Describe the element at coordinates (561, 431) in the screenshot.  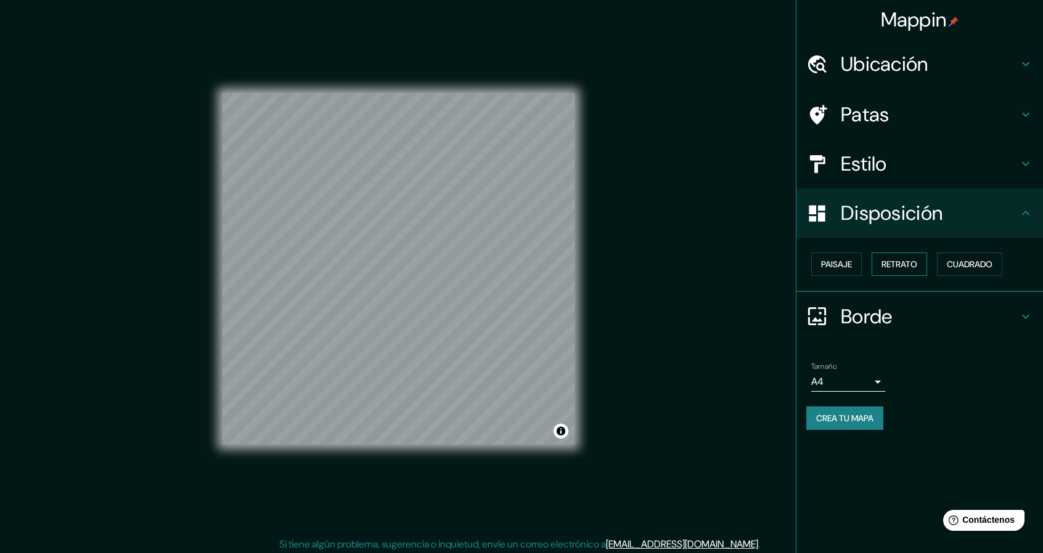
I see `button: Activar o desactivar atribución` at that location.